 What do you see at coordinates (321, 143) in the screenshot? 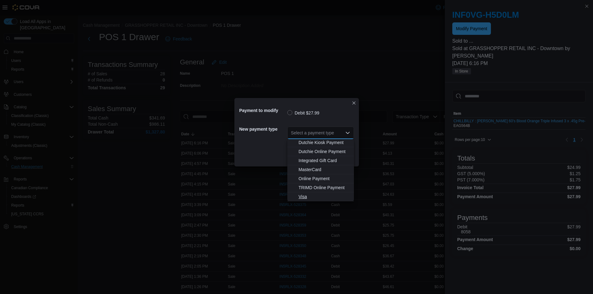
I see `button: Dutchie Kiosk Payment` at bounding box center [321, 143].